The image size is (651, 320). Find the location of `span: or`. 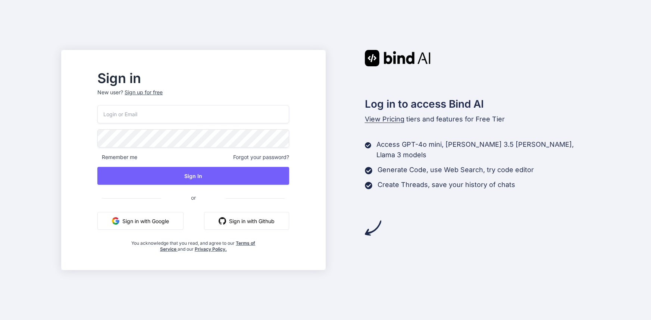

span: or is located at coordinates (193, 198).